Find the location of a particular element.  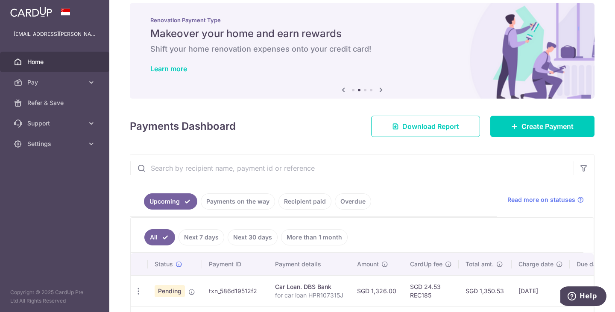

span: Total amt. is located at coordinates (480, 264).